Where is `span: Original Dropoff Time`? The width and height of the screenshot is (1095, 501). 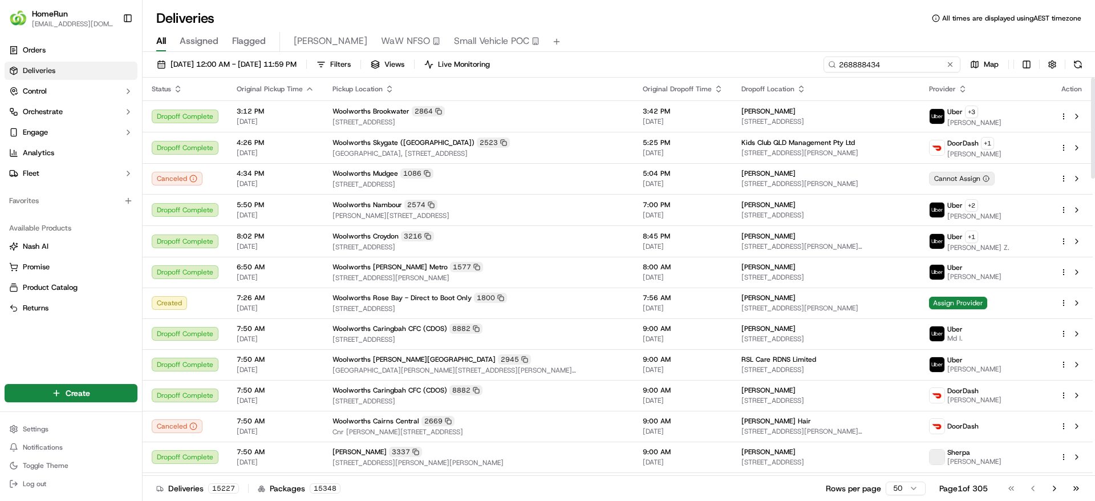
span: Original Dropoff Time is located at coordinates (677, 89).